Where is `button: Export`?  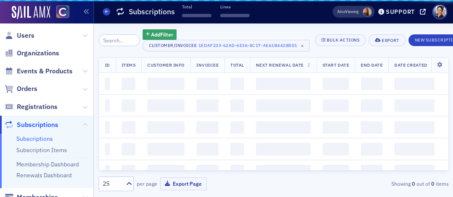 button: Export is located at coordinates (387, 40).